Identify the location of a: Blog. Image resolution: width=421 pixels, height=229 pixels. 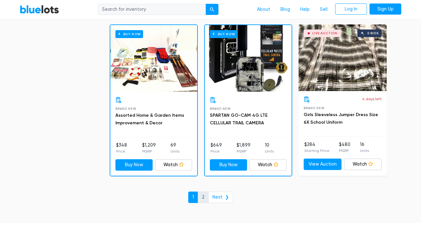
(285, 10).